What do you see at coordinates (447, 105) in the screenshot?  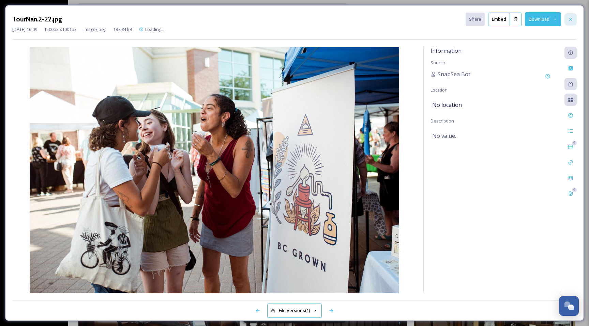 I see `span: No location` at bounding box center [447, 105].